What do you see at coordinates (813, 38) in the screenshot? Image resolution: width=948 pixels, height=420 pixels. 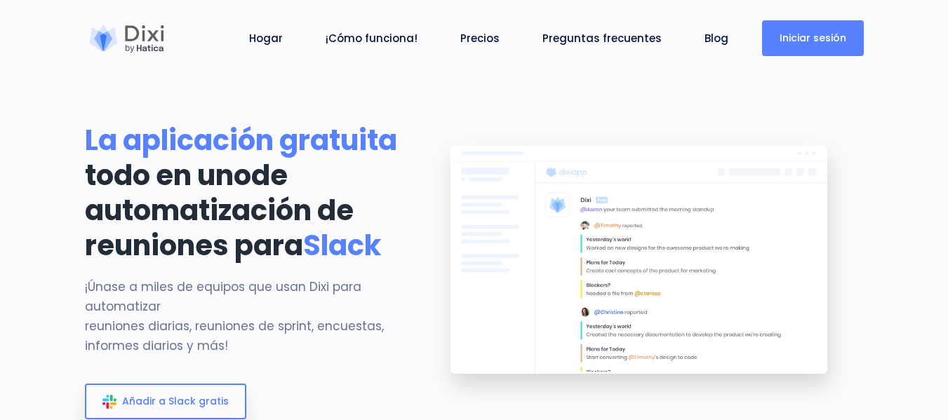 I see `font: Iniciar sesión` at bounding box center [813, 38].